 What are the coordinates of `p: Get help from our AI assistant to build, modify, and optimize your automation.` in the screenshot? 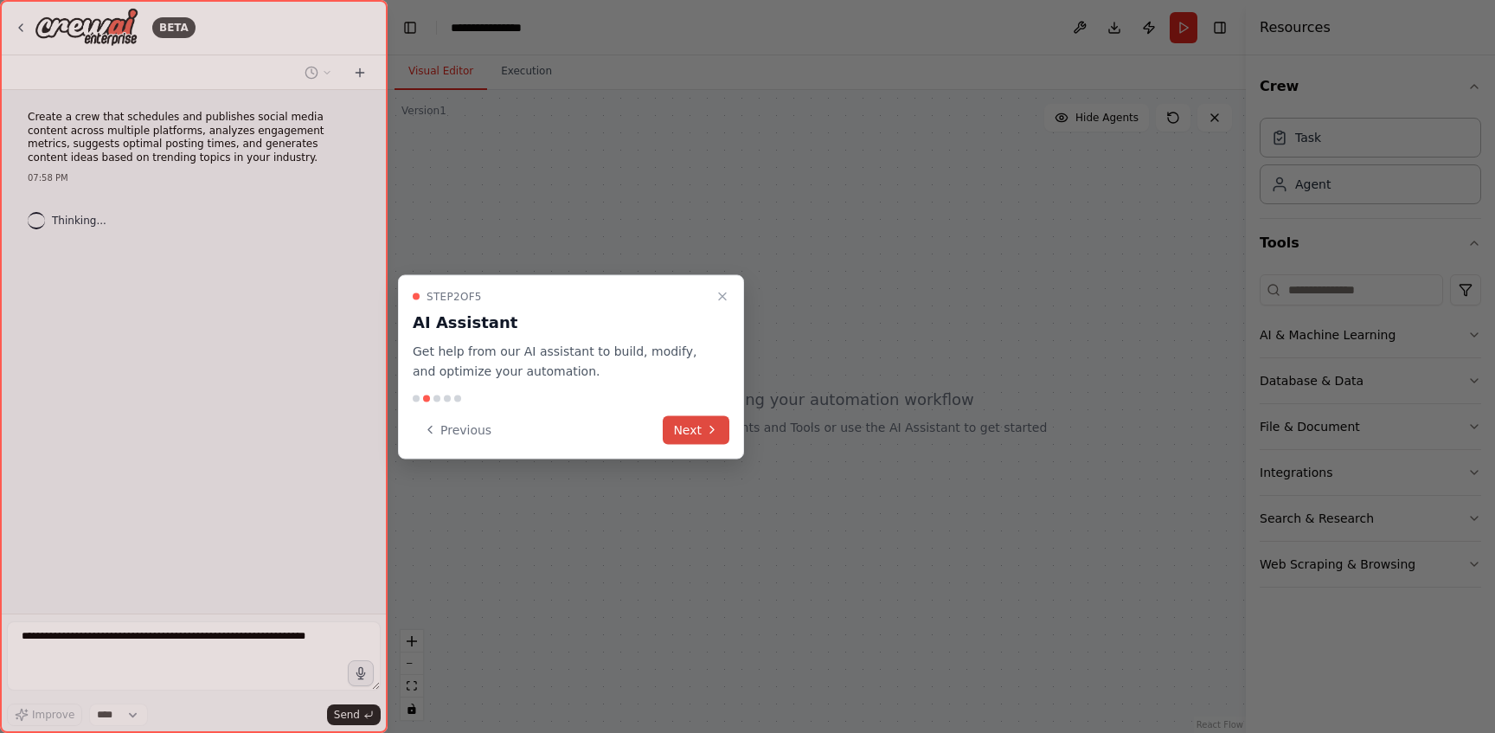 It's located at (561, 362).